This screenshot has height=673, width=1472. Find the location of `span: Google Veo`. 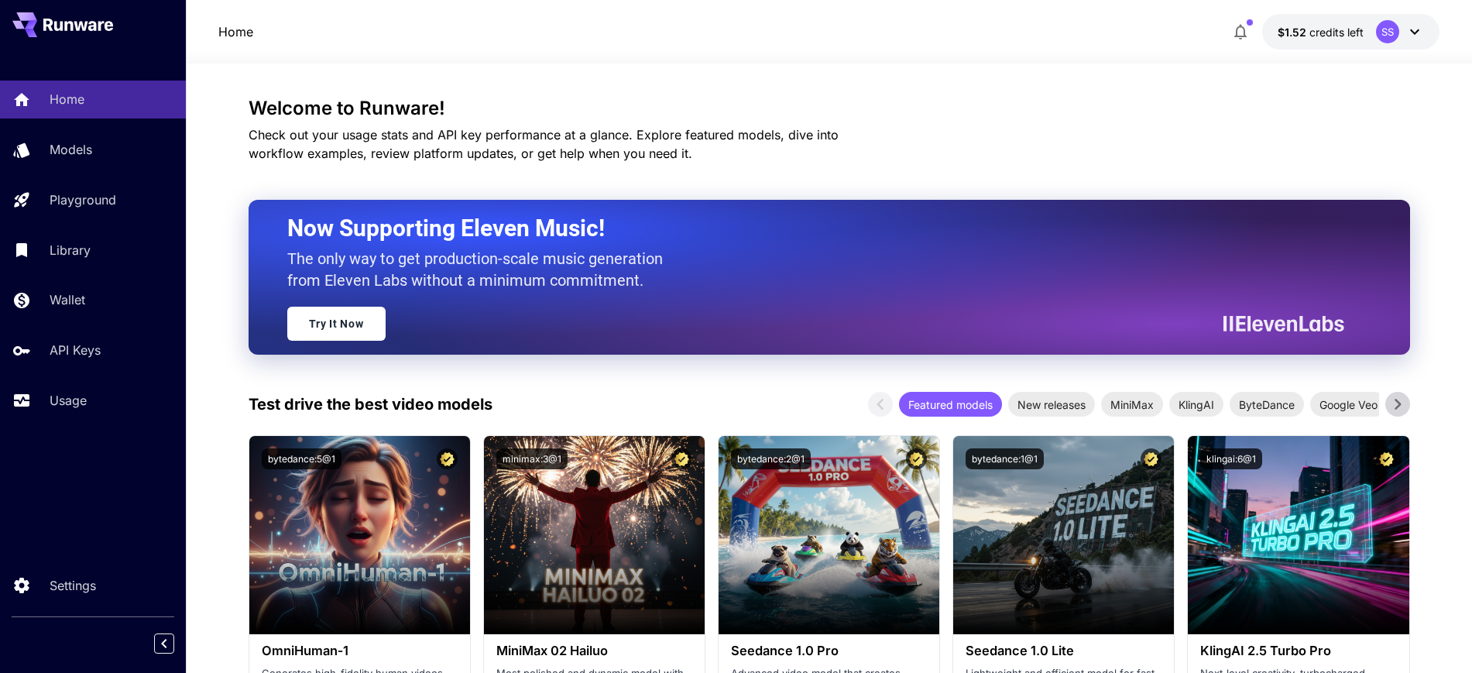

span: Google Veo is located at coordinates (1348, 404).